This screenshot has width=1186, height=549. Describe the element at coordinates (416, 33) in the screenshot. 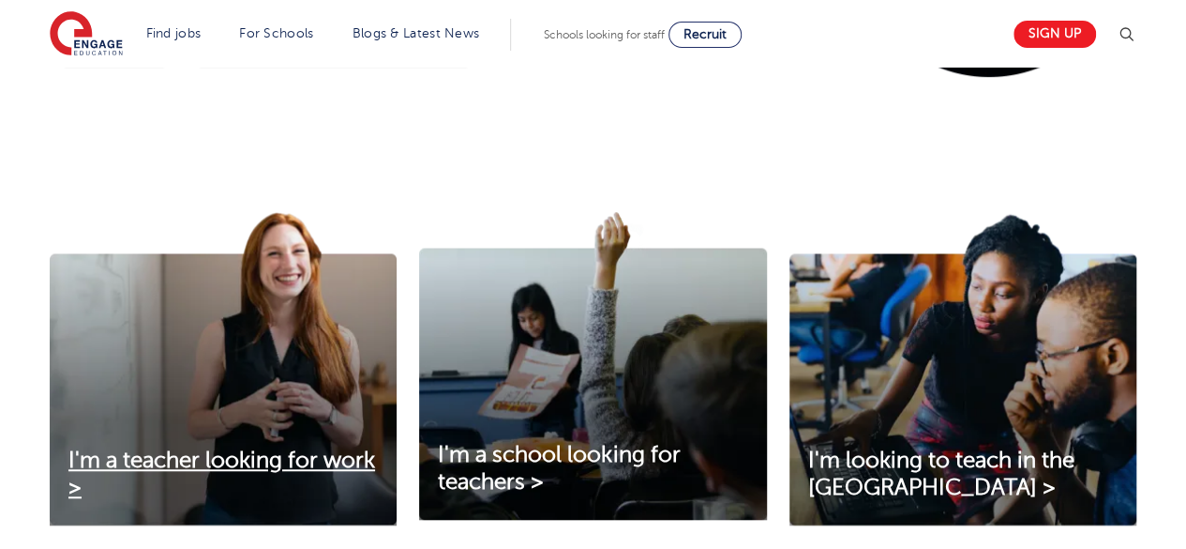

I see `a: Blogs & Latest News` at that location.